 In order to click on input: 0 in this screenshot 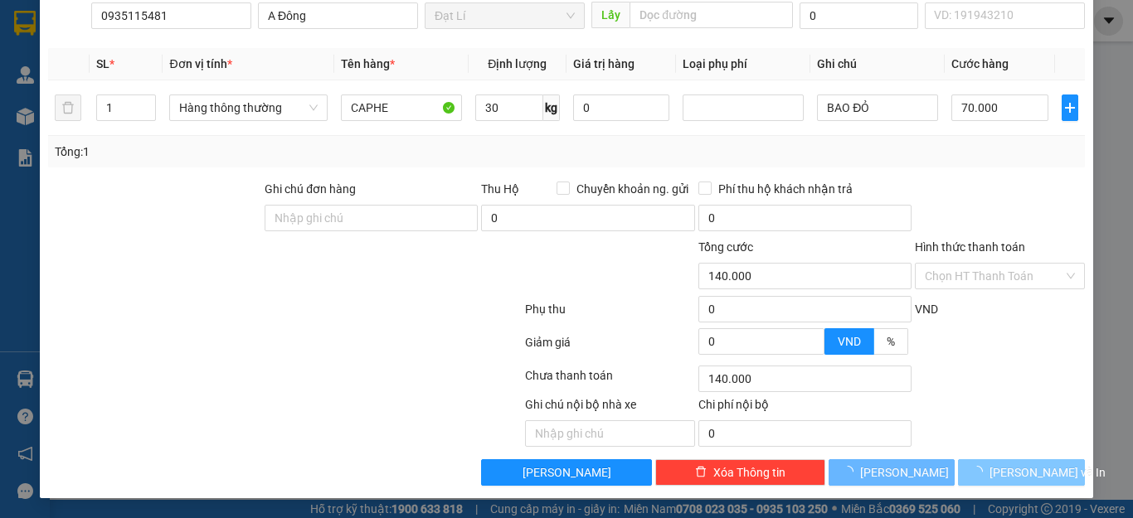, I will do `click(621, 108)`.